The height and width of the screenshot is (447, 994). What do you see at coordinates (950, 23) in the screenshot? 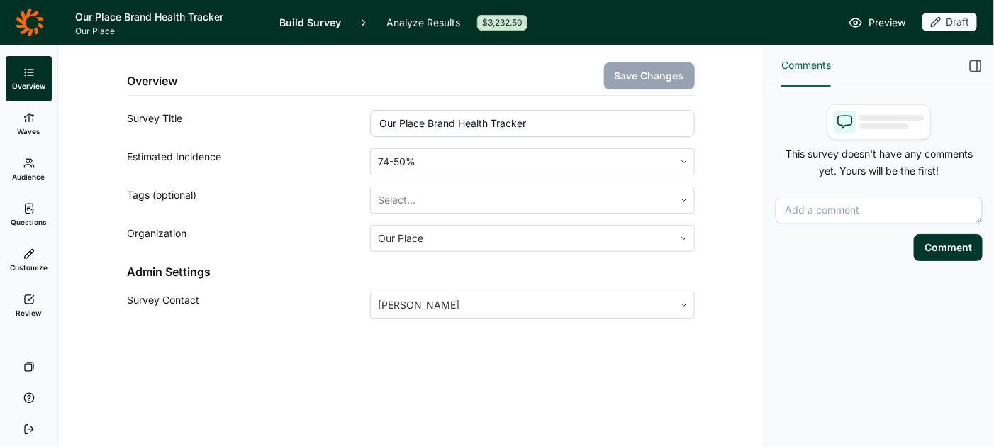
I see `button: Draft` at bounding box center [950, 23].